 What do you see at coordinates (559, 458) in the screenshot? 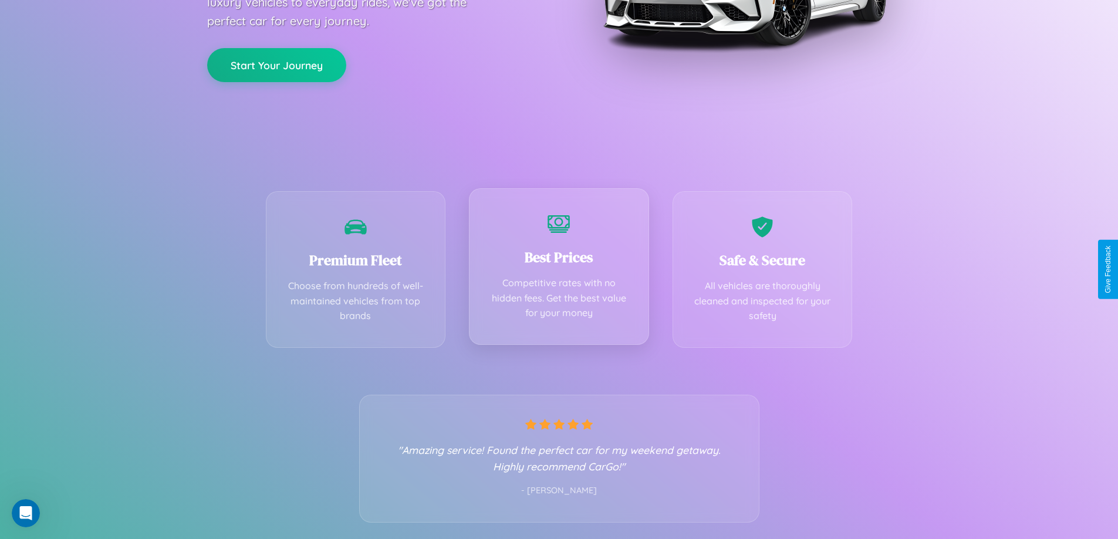
I see `p: "Amazing service! Found the perfect car for my weekend getaway. Highly recommend CarGo!"` at bounding box center [559, 458].